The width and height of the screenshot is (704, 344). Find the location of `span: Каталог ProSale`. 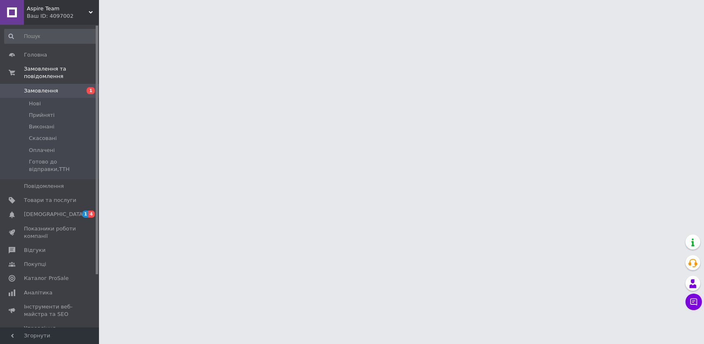

span: Каталог ProSale is located at coordinates (46, 278).